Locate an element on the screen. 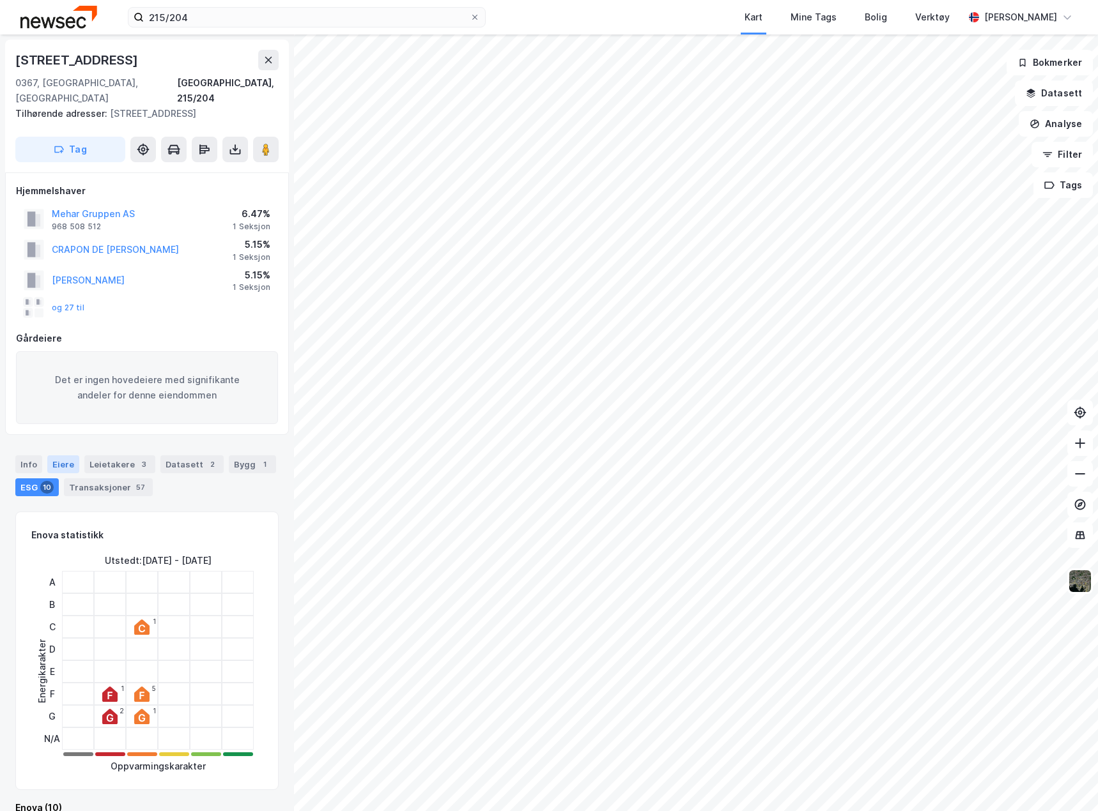 Image resolution: width=1098 pixels, height=811 pixels. div: Leietakere is located at coordinates (119, 464).